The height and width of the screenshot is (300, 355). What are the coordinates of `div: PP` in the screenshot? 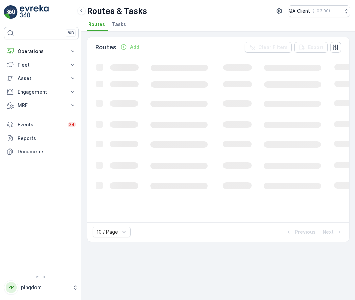 It's located at (11, 288).